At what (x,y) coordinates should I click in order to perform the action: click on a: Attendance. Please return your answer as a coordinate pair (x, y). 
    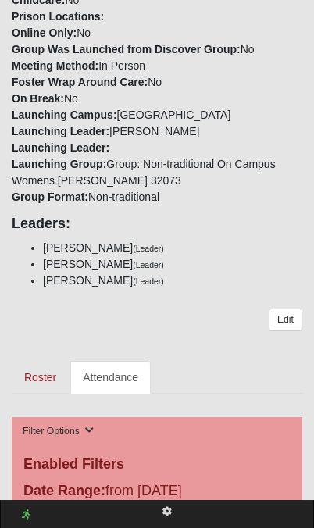
    Looking at the image, I should click on (110, 378).